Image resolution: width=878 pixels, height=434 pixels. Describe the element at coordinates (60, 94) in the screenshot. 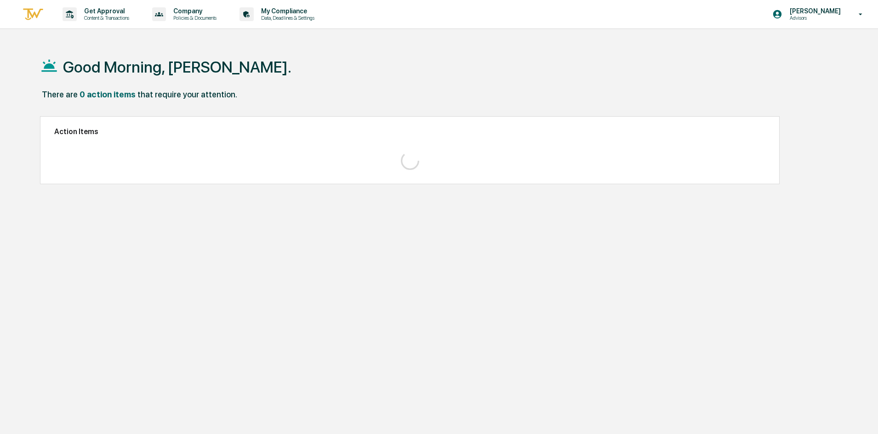

I see `div: There are` at that location.